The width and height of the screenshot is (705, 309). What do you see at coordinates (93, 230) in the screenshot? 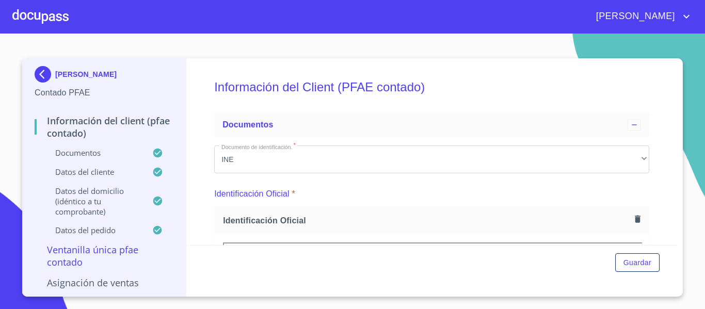
I see `p: Datos del pedido` at bounding box center [93, 230].